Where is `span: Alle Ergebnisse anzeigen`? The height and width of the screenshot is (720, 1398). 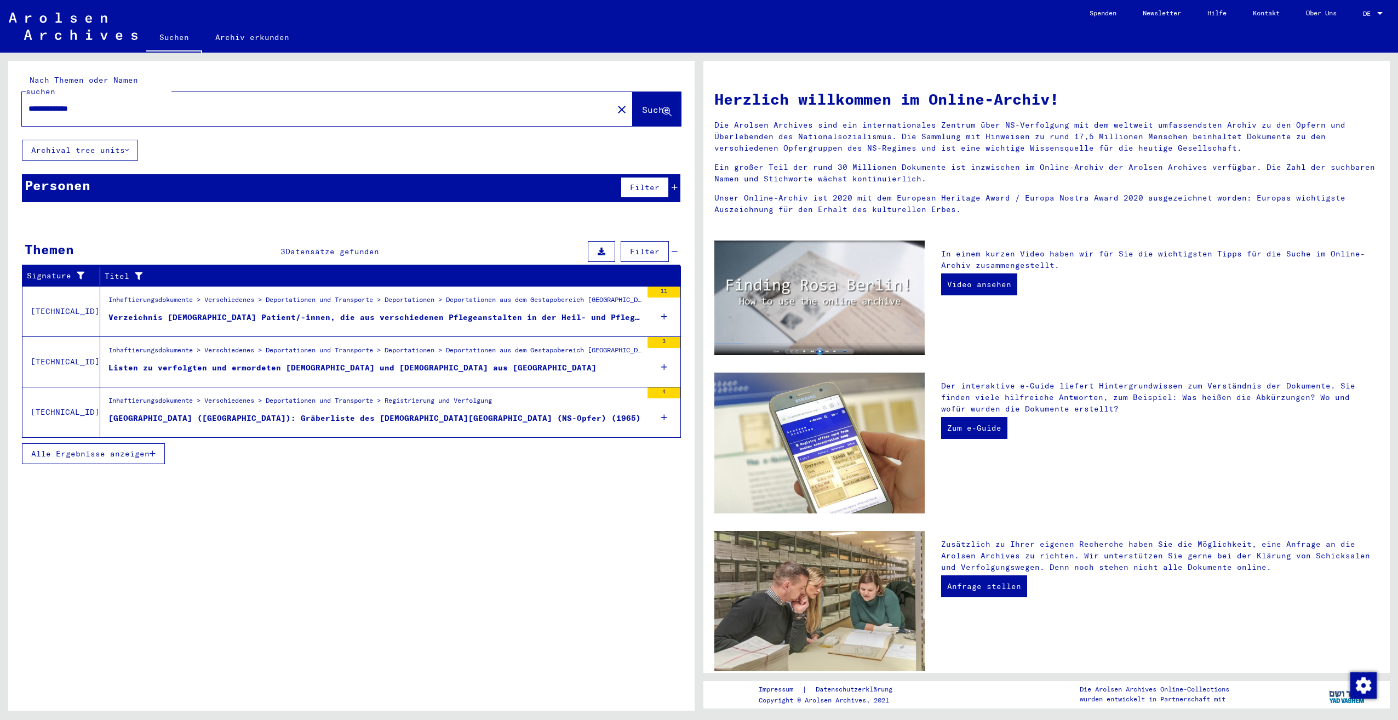 span: Alle Ergebnisse anzeigen is located at coordinates (90, 454).